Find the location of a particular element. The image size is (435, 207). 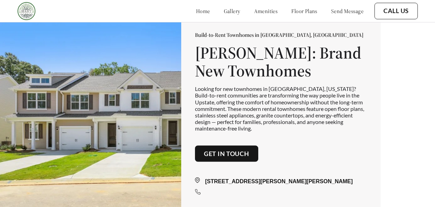

a: Get in touch is located at coordinates (226, 153).